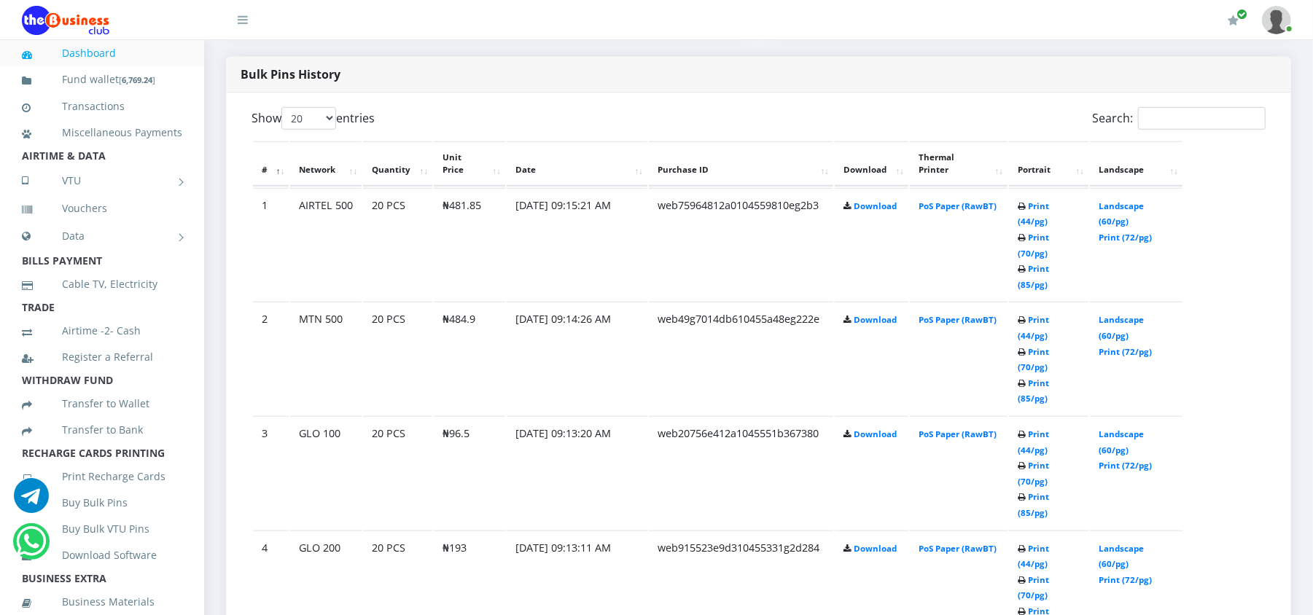 This screenshot has width=1313, height=615. Describe the element at coordinates (741, 472) in the screenshot. I see `td: web20756e412a1045551b367380` at that location.